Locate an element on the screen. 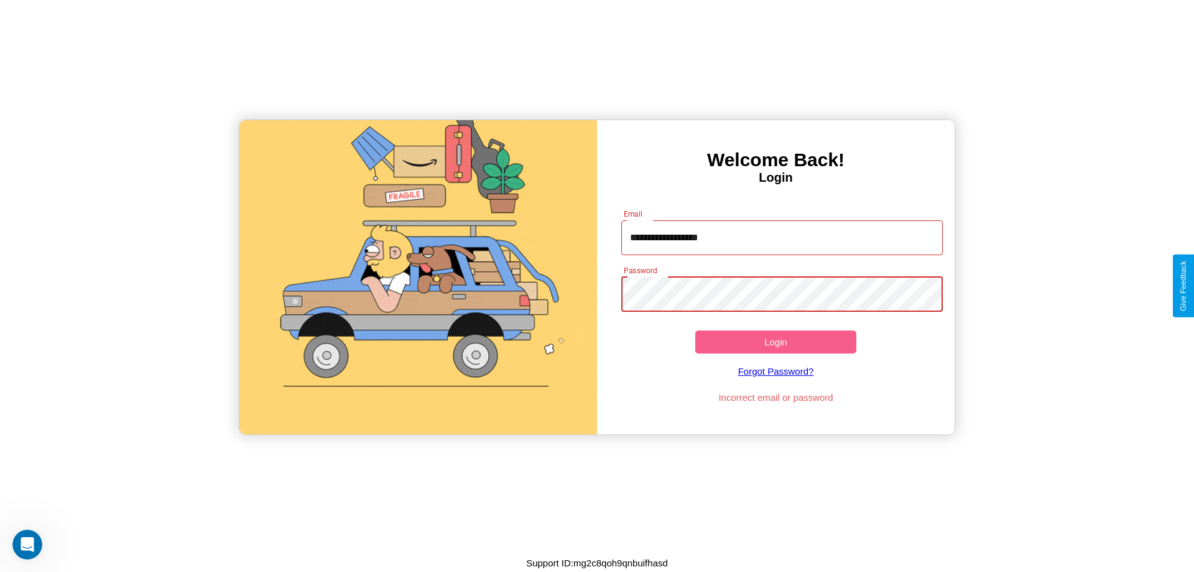 This screenshot has height=572, width=1194. p: Incorrect email or password is located at coordinates (776, 397).